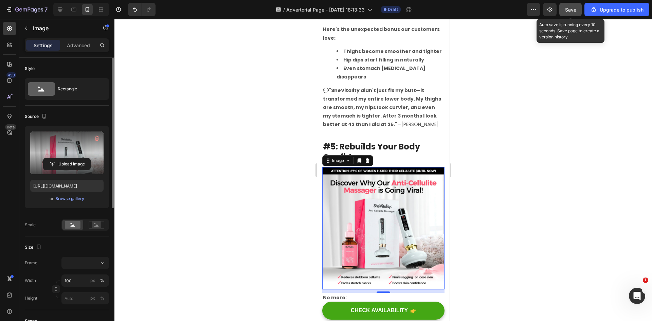 This screenshot has width=652, height=321. What do you see at coordinates (78, 89) in the screenshot?
I see `div: Rectangle` at bounding box center [78, 89].